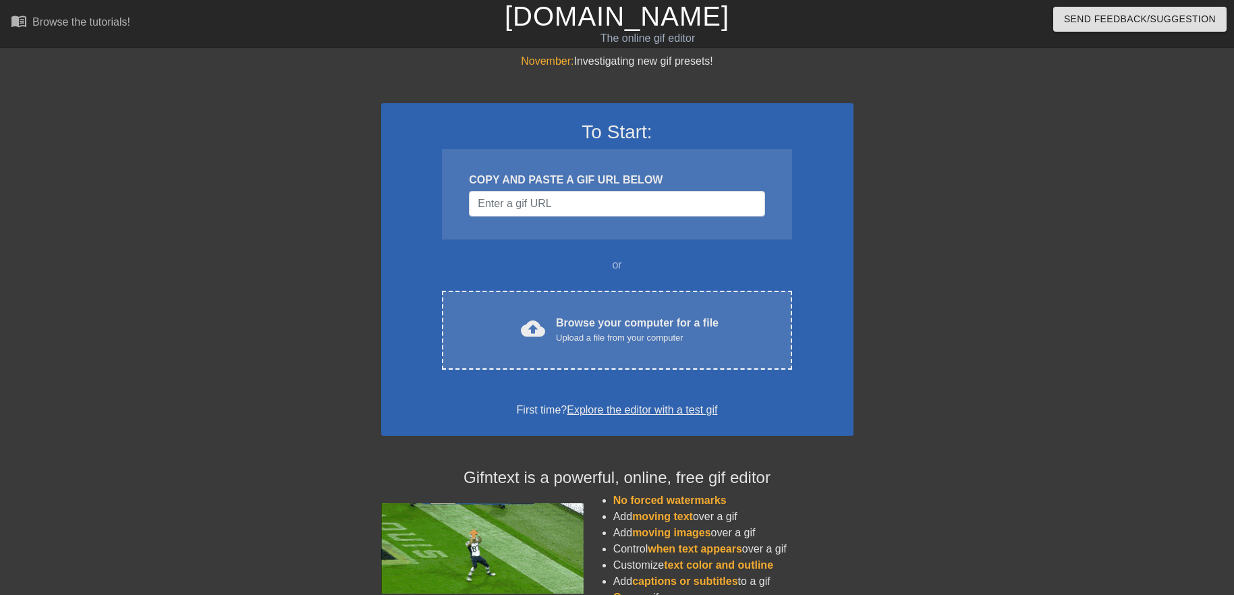 The height and width of the screenshot is (595, 1234). I want to click on h4: Gifntext is a powerful, online, free gif editor, so click(617, 478).